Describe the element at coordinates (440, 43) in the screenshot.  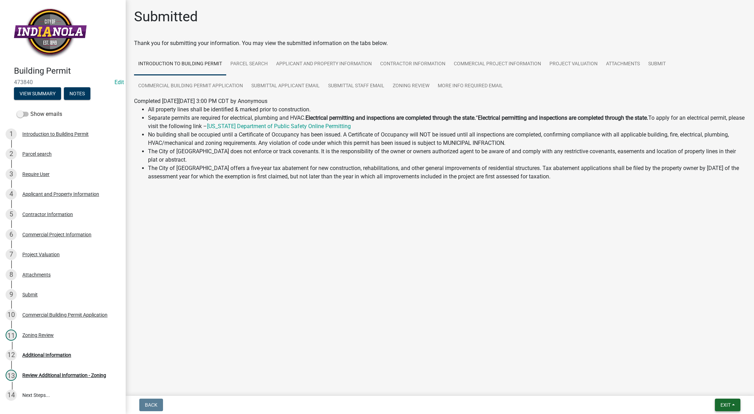
I see `div: Thank you for submitting your information. You may view the submitted information on the tabs below.` at that location.